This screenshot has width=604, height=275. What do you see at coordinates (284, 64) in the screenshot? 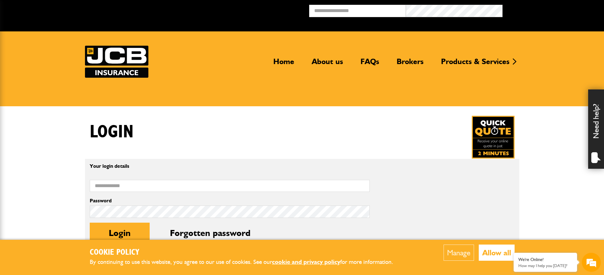
I see `a: Home` at bounding box center [284, 64].